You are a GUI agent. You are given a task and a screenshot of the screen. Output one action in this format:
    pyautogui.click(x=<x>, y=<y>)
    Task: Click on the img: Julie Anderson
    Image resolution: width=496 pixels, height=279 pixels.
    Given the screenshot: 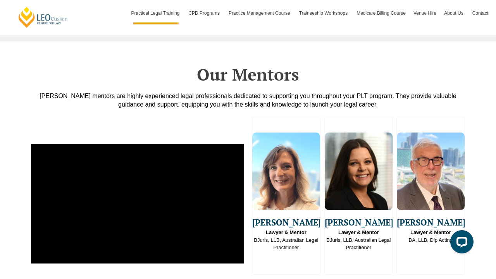 What is the action you would take?
    pyautogui.click(x=358, y=171)
    